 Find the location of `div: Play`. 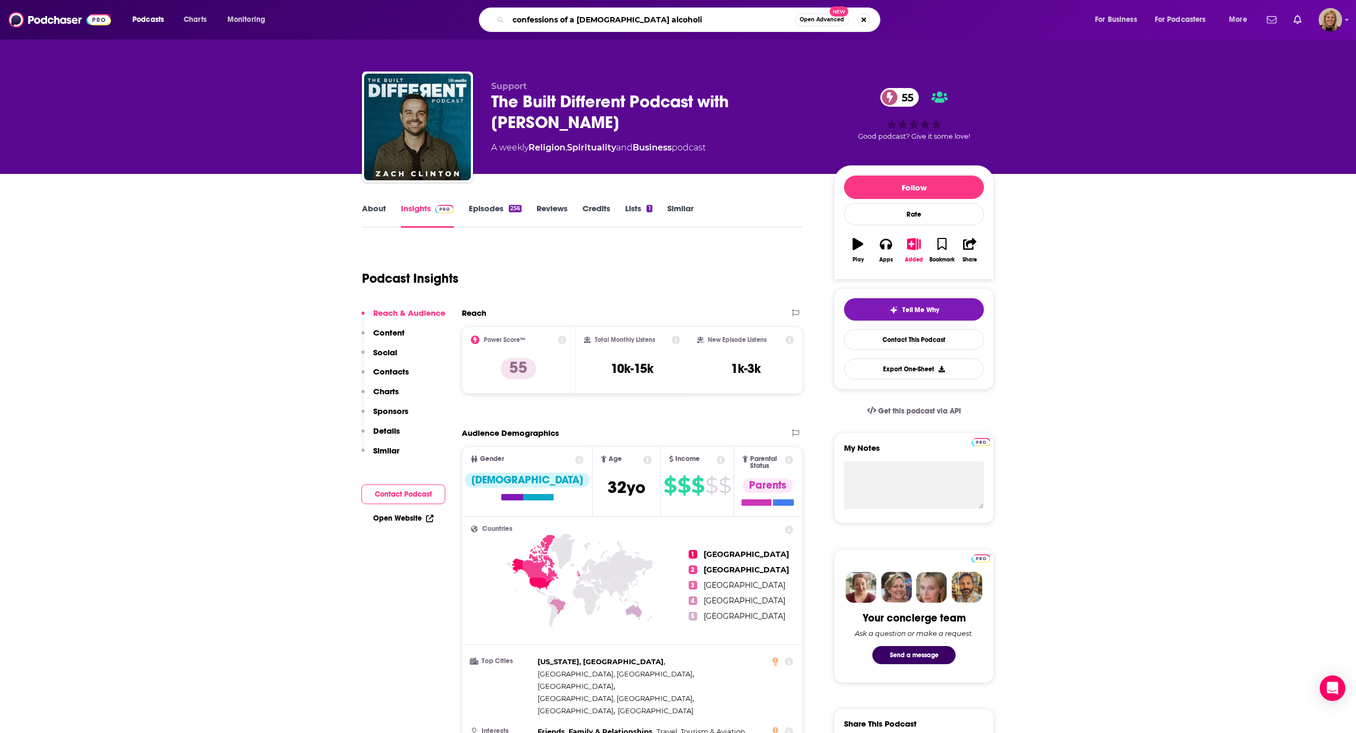

div: Play is located at coordinates (858, 260).